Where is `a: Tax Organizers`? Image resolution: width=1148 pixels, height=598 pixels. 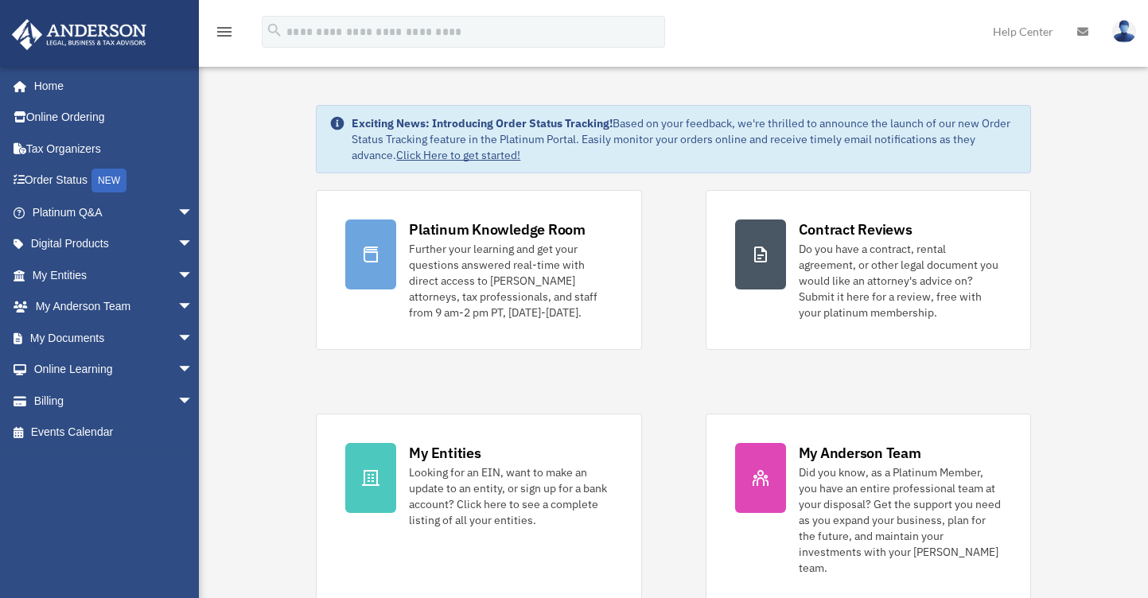
a: Tax Organizers is located at coordinates (114, 149).